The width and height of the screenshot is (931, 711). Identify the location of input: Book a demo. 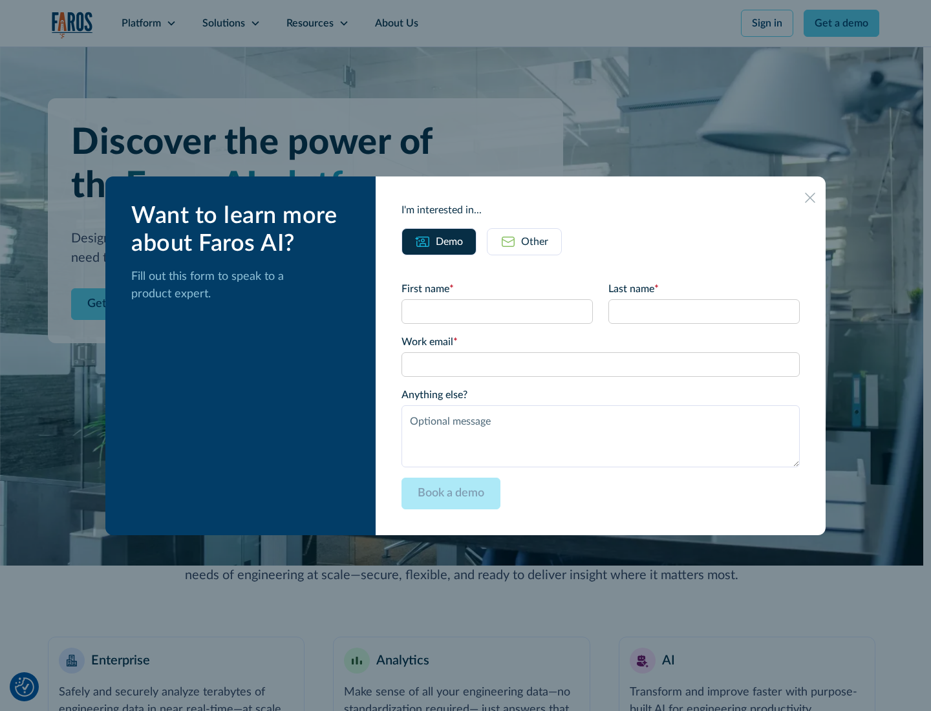
(450, 493).